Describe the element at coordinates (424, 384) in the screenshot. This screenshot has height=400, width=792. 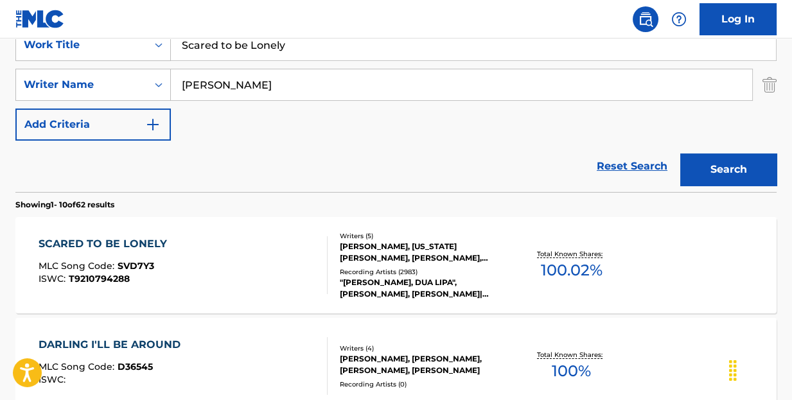
I see `div: Recording Artists ( 0 )` at that location.